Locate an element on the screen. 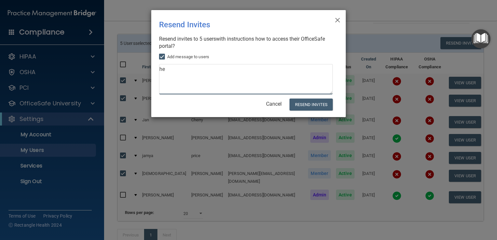 The height and width of the screenshot is (240, 497). button: Open Resource Center is located at coordinates (481, 39).